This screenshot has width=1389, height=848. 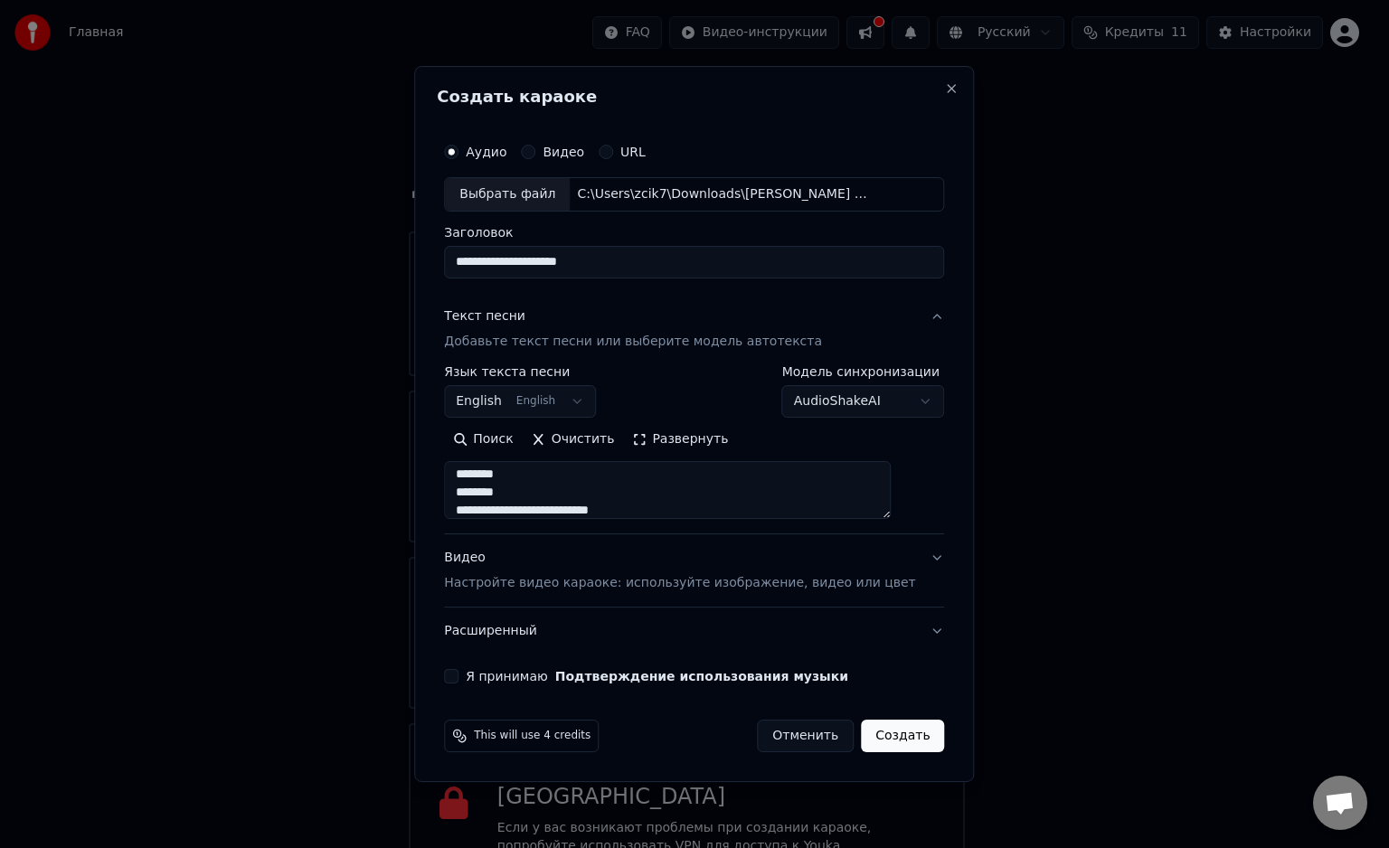 What do you see at coordinates (694, 450) in the screenshot?
I see `div: Текст песниДобавьте текст песни или выберите модель автотекста` at bounding box center [694, 450].